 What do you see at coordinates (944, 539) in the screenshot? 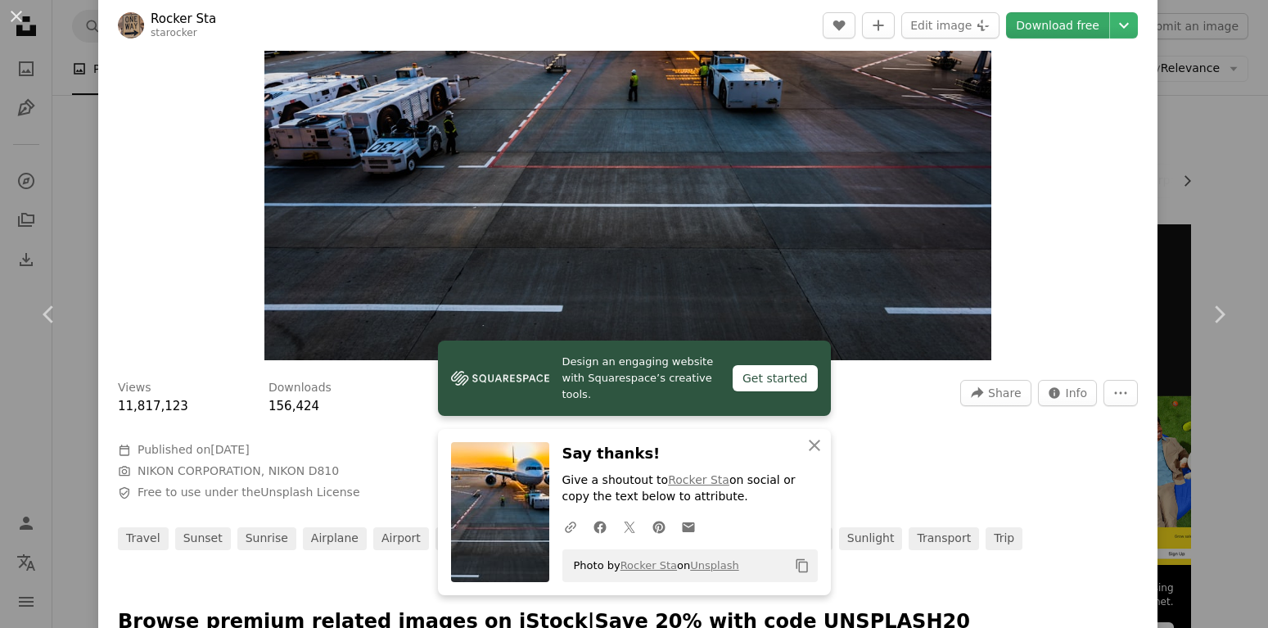
I see `a: transport` at bounding box center [944, 539].